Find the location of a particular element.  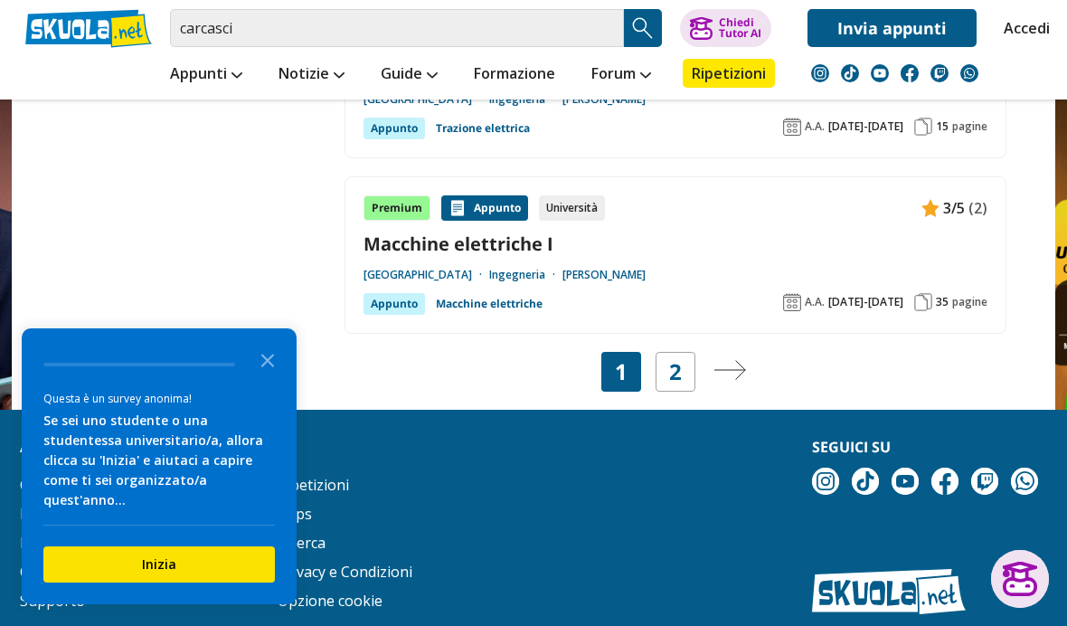

a: Accedi is located at coordinates (1023, 28).